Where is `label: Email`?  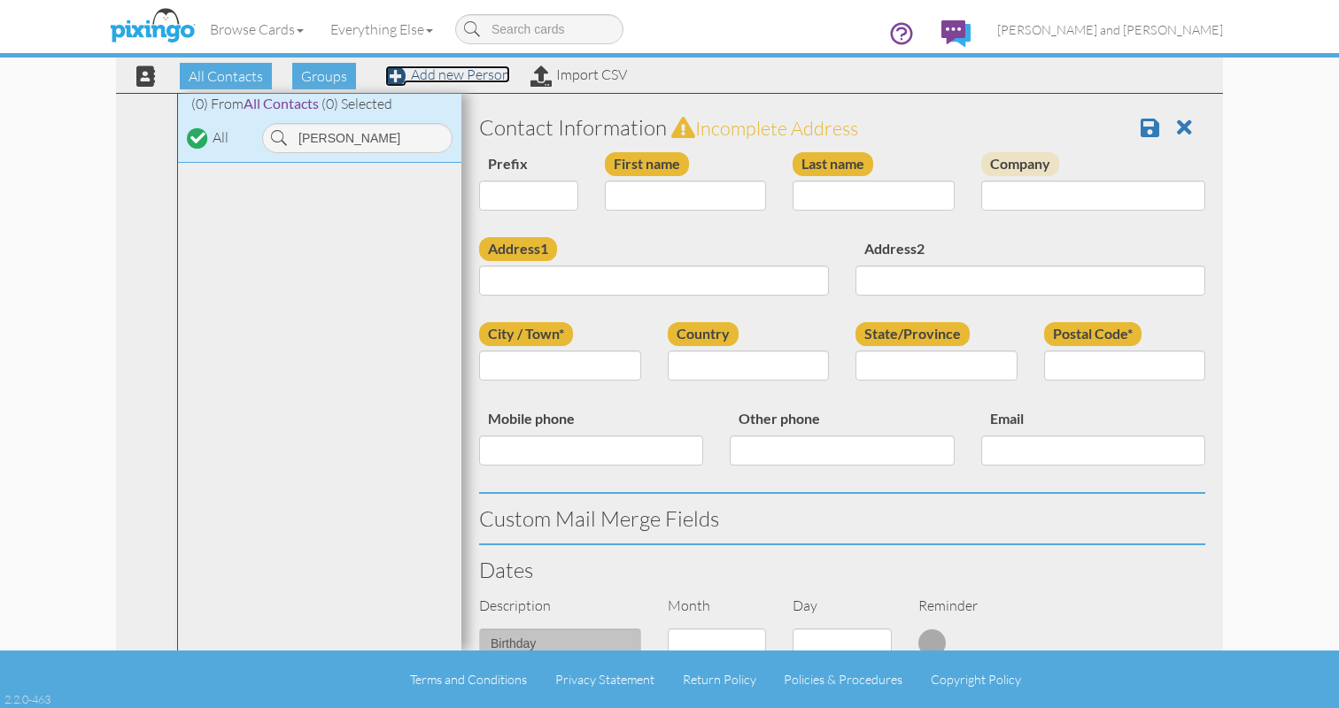
label: Email is located at coordinates (1007, 419).